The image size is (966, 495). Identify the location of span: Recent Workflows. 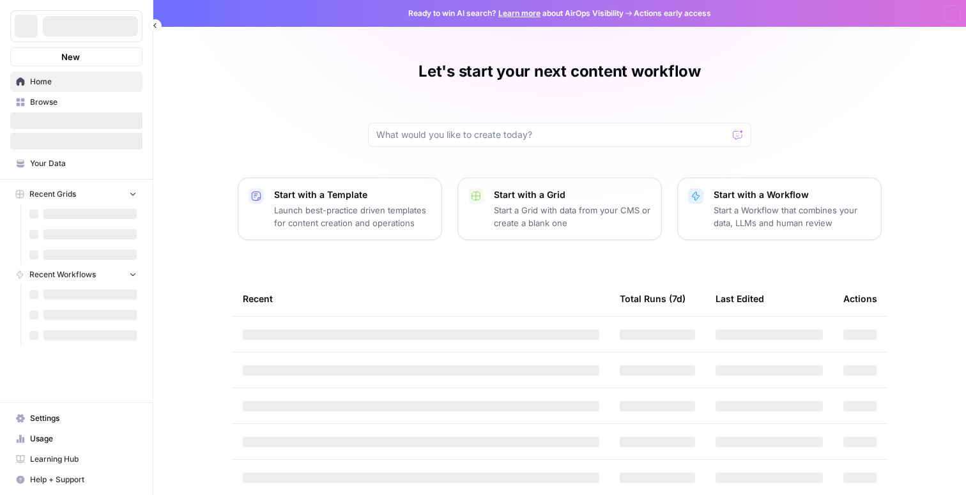
(63, 275).